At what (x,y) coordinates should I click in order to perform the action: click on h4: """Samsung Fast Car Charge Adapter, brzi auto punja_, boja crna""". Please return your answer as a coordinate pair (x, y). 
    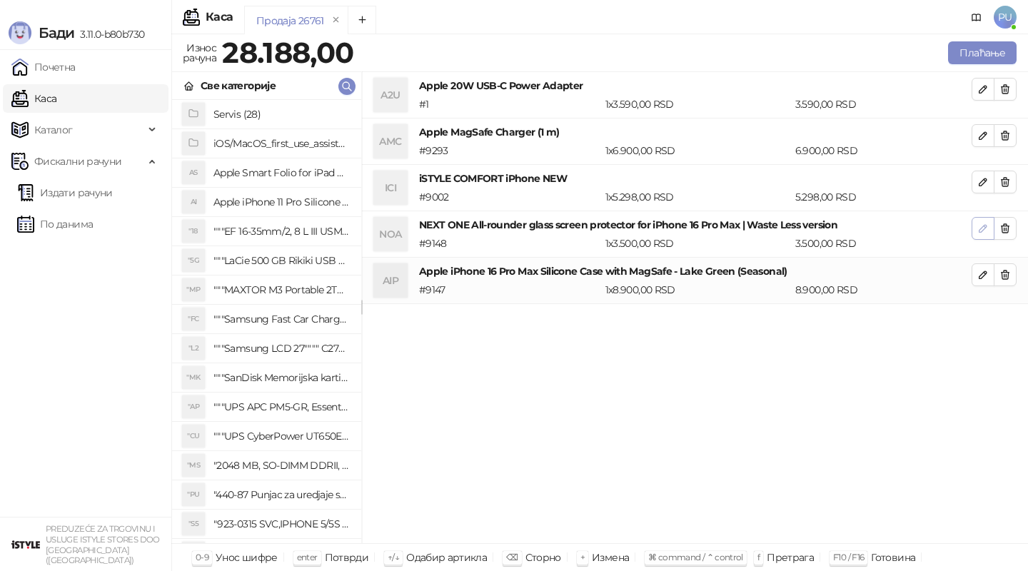
    Looking at the image, I should click on (281, 319).